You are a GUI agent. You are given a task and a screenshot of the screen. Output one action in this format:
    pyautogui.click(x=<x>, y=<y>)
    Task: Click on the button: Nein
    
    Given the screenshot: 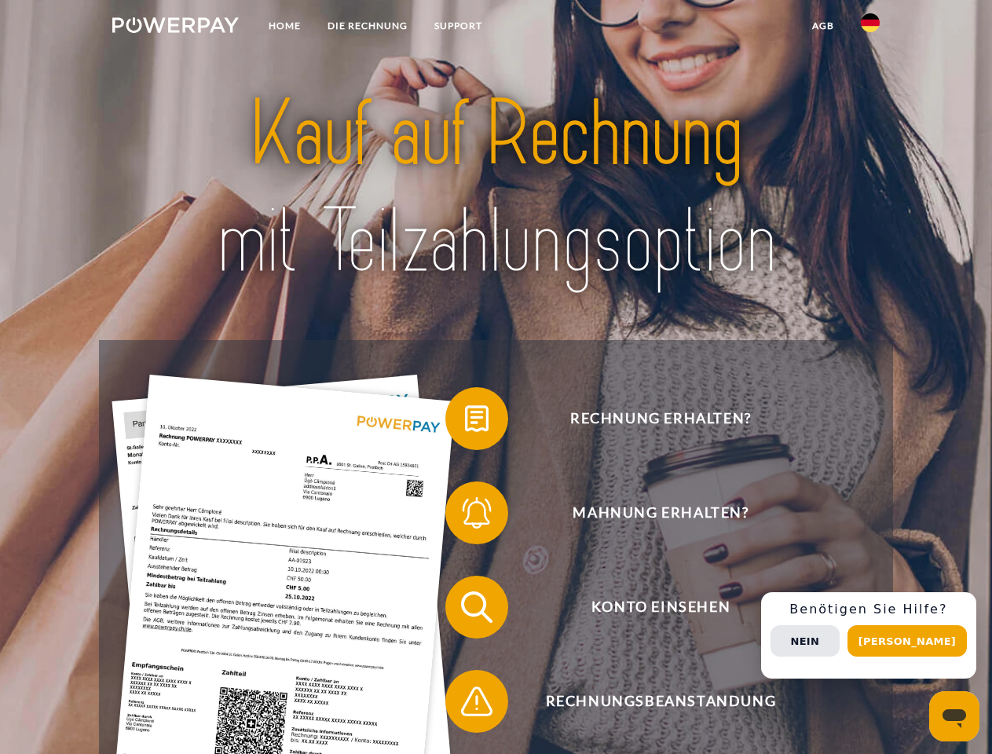 What is the action you would take?
    pyautogui.click(x=805, y=641)
    